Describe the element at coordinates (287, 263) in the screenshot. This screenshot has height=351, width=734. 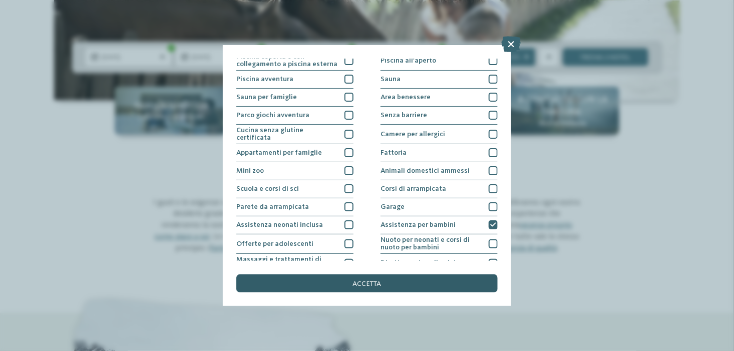
I see `span: Massaggi e trattamenti di bellezza` at that location.